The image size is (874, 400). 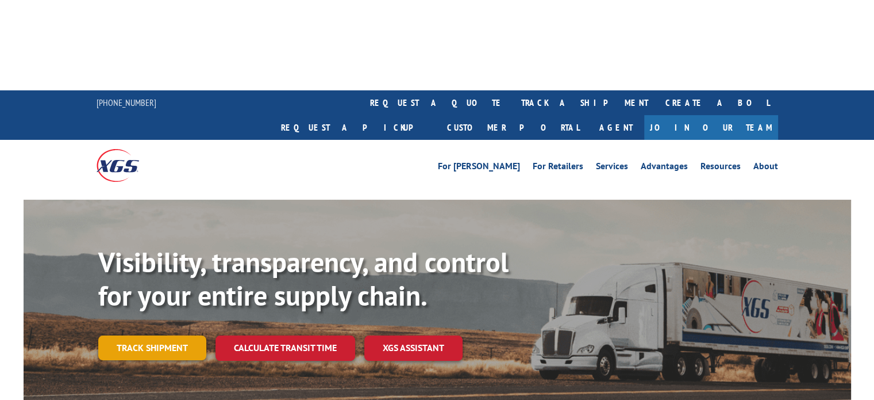 I want to click on a: Customer Portal, so click(x=513, y=127).